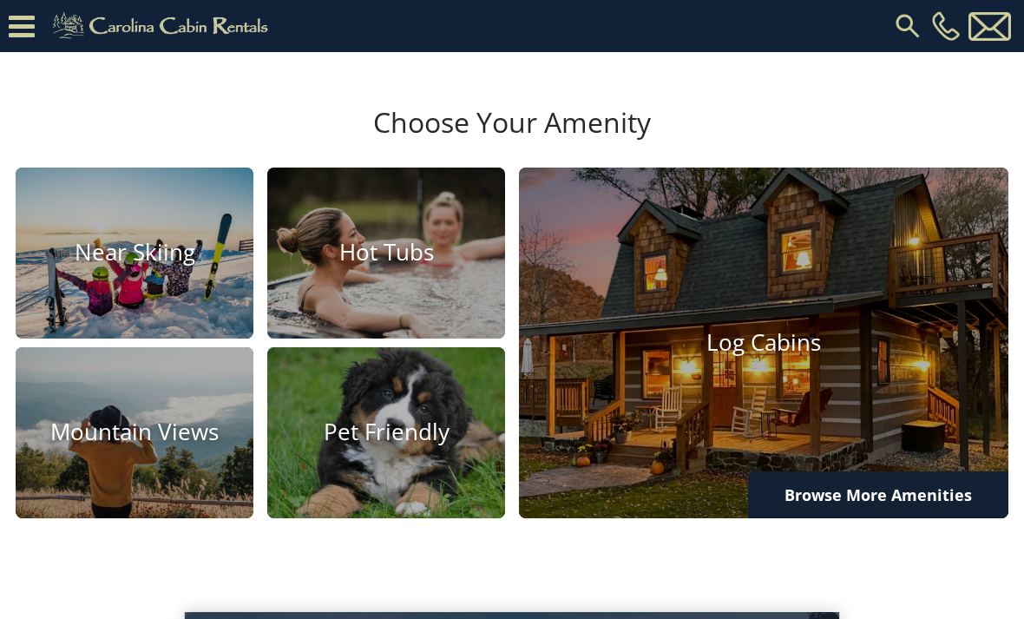 This screenshot has height=619, width=1024. What do you see at coordinates (163, 26) in the screenshot?
I see `img: Khaki-logo.png` at bounding box center [163, 26].